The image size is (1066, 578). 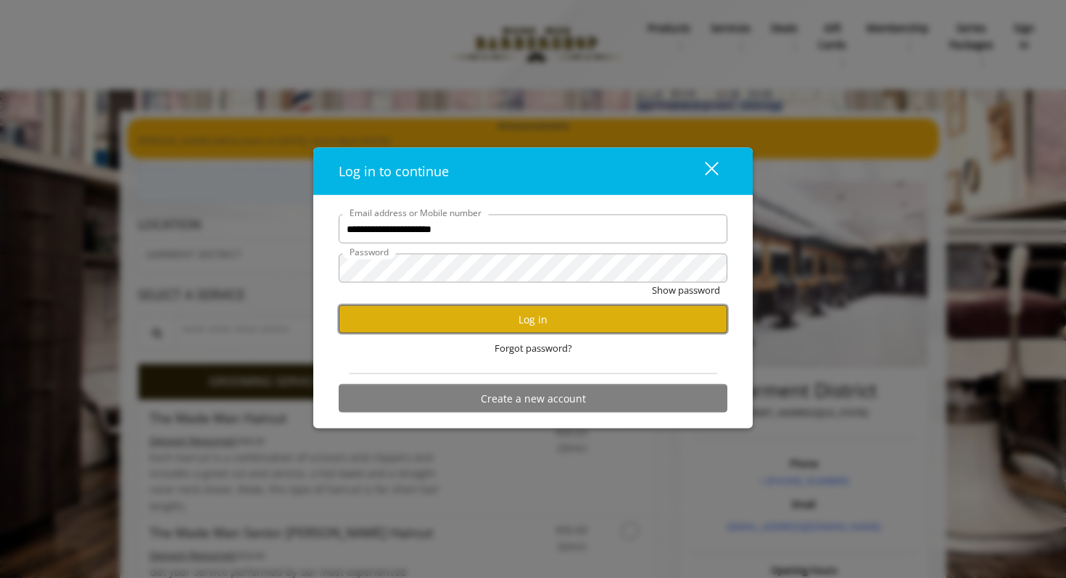 What do you see at coordinates (703, 171) in the screenshot?
I see `div: close dialog` at bounding box center [703, 171].